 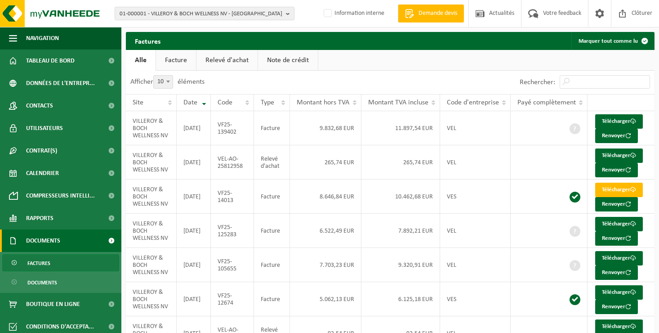 What do you see at coordinates (167, 82) in the screenshot?
I see `label: Afficher éléments` at bounding box center [167, 82].